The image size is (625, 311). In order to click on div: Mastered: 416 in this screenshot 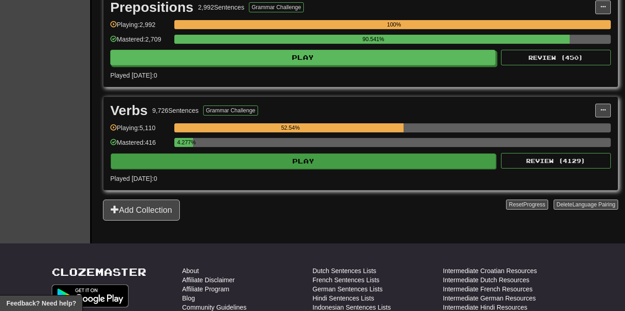, I will do `click(140, 145)`.